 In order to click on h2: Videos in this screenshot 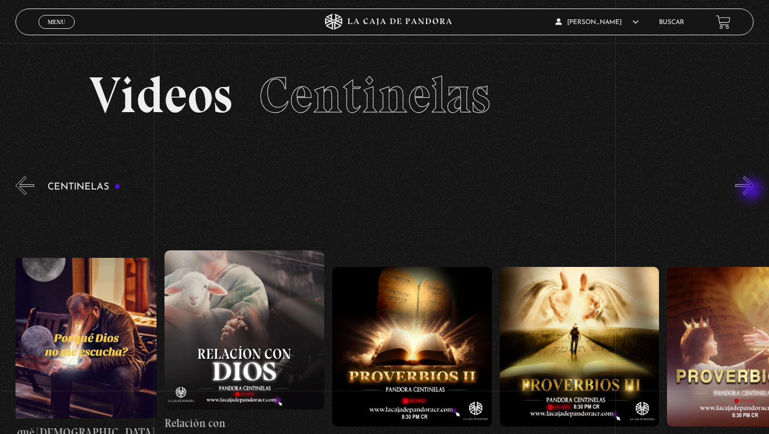, I will do `click(384, 95)`.